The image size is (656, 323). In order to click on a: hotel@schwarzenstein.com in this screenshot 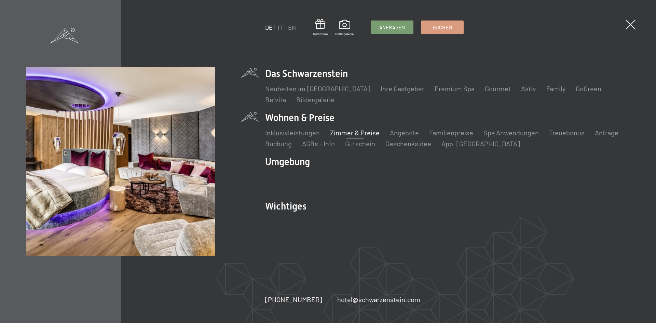, I will do `click(379, 299)`.